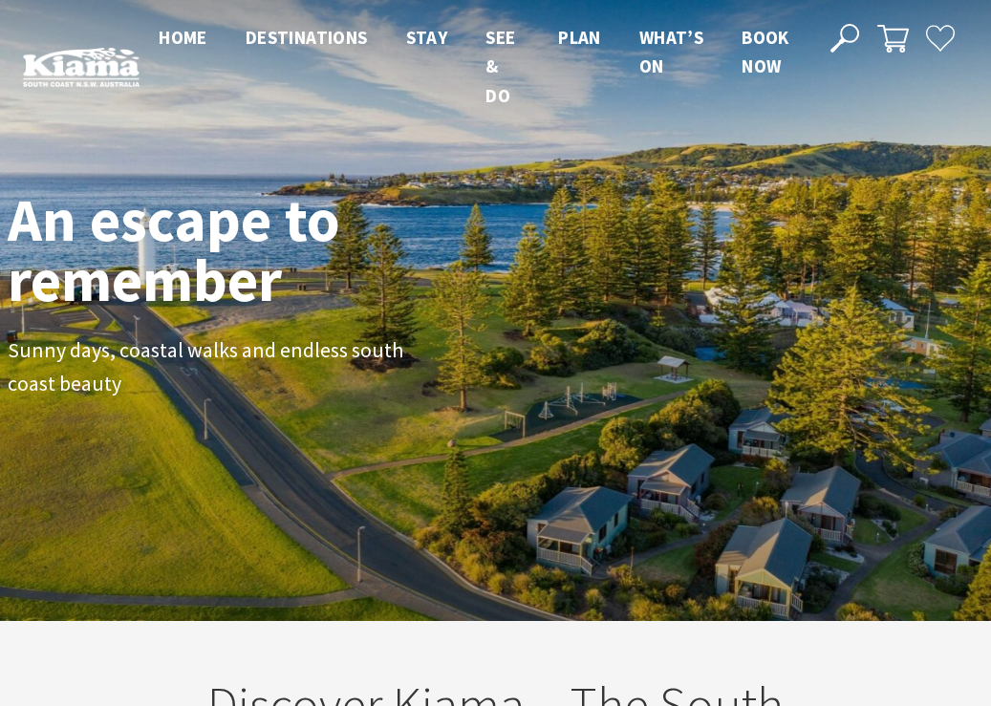 The width and height of the screenshot is (991, 706). I want to click on span: Stay, so click(427, 37).